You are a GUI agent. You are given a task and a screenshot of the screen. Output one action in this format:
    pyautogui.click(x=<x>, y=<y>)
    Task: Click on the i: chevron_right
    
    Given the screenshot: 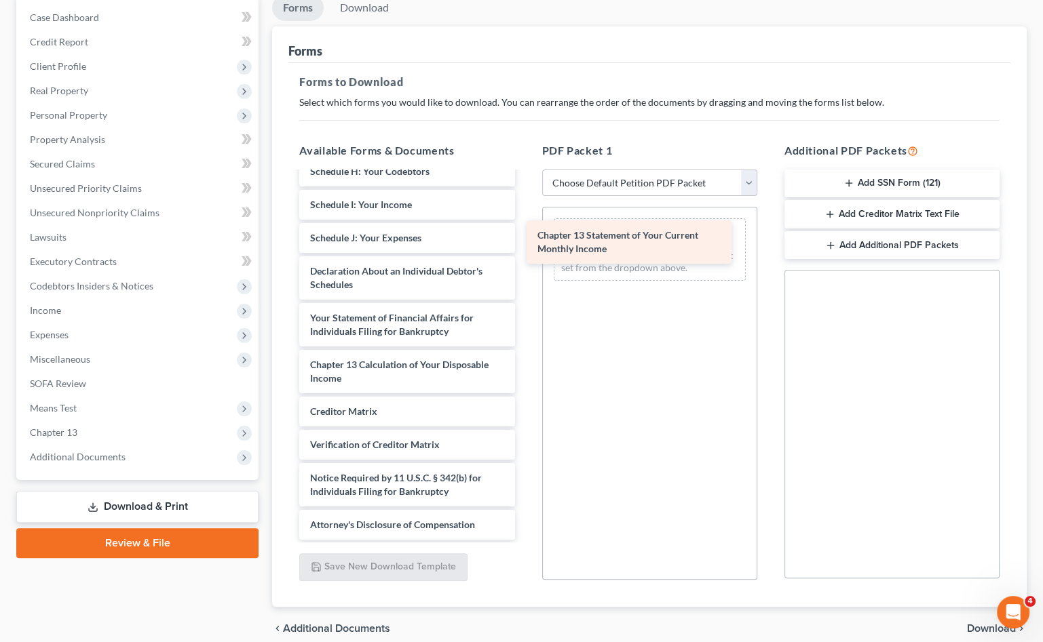 What is the action you would take?
    pyautogui.click(x=1021, y=629)
    